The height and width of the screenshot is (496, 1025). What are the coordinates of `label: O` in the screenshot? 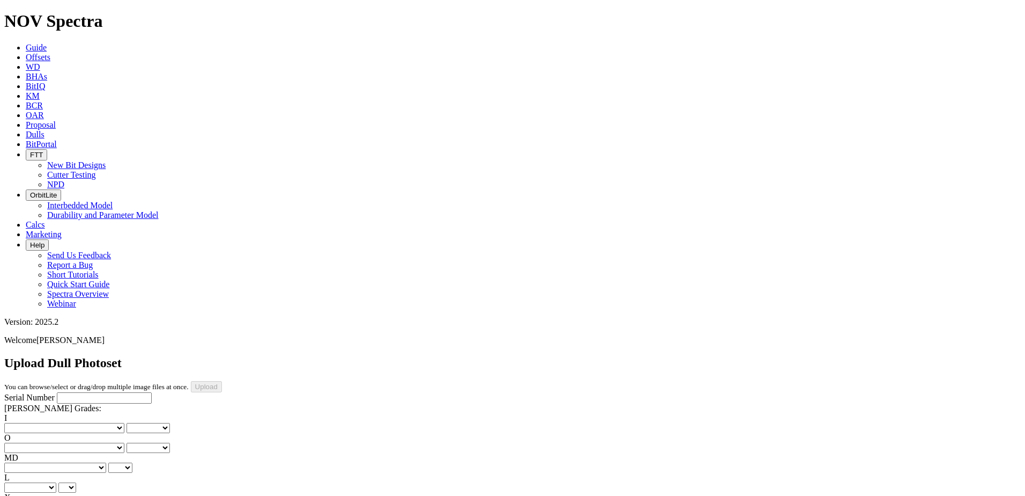 It's located at (8, 437).